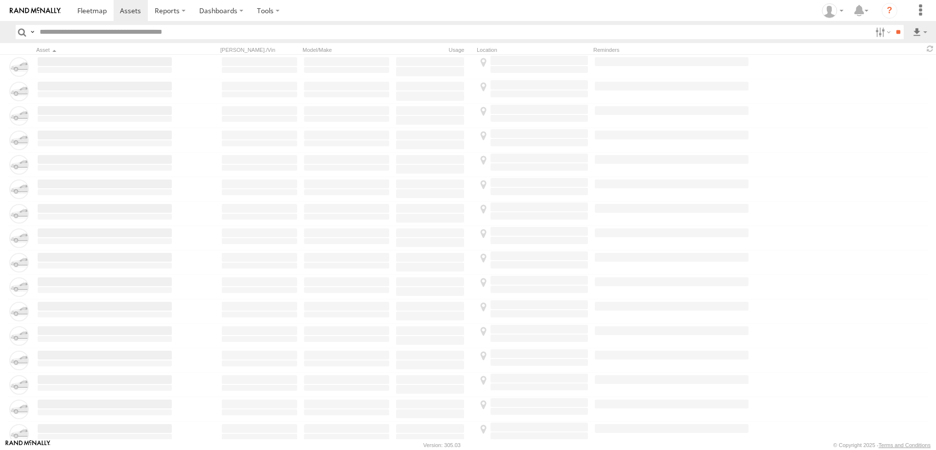  I want to click on img: rand-logo.svg, so click(35, 11).